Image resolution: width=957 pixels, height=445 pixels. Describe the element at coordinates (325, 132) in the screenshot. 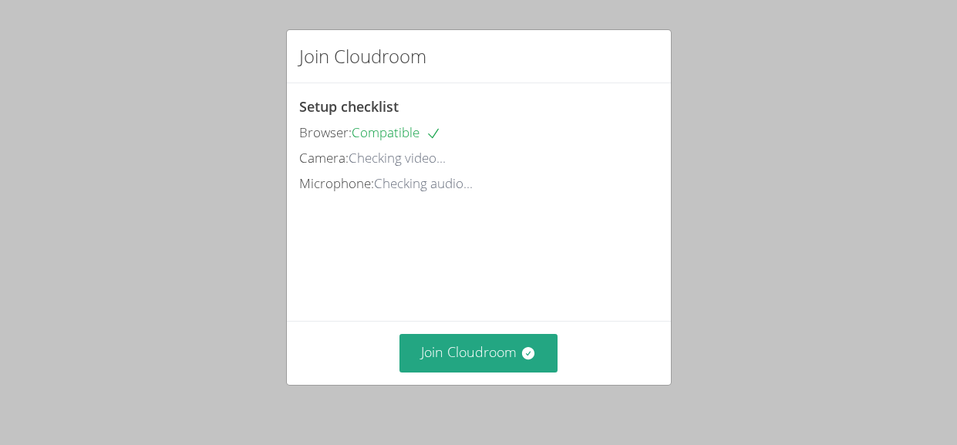

I see `span: Browser:` at that location.